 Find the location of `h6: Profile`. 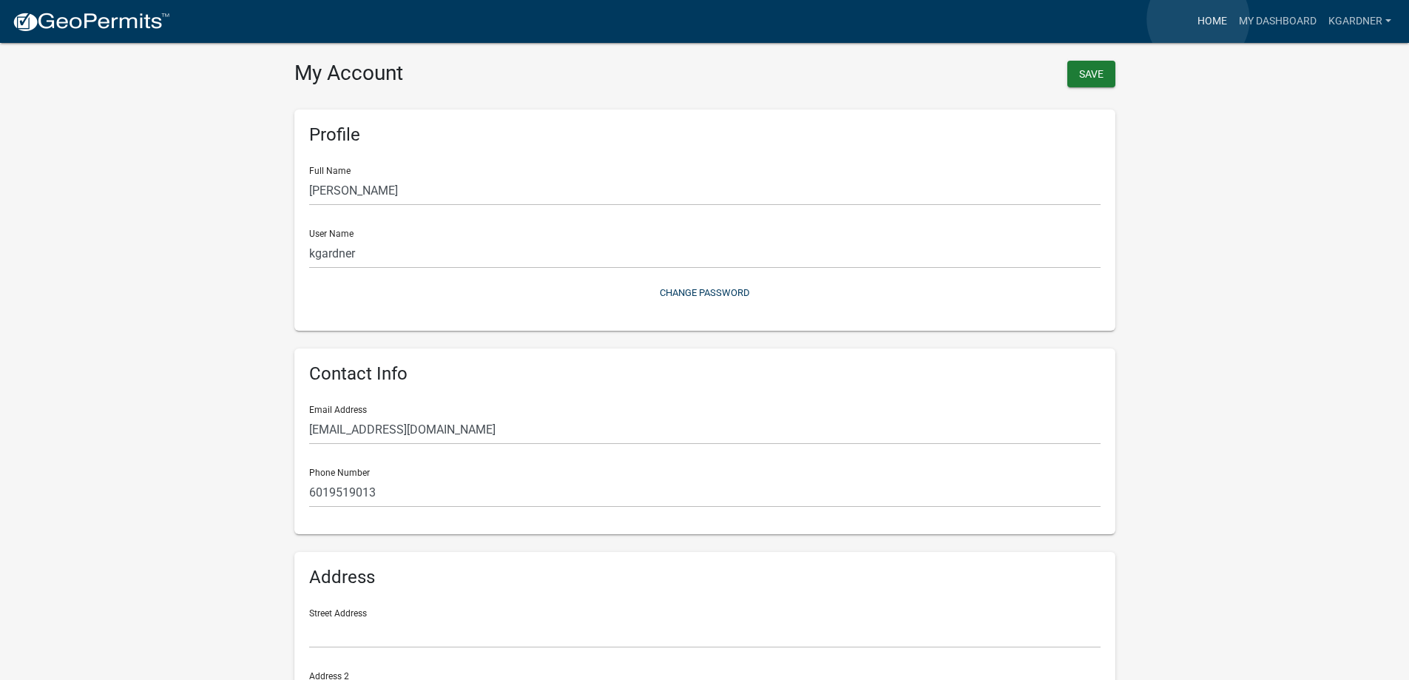

h6: Profile is located at coordinates (705, 135).